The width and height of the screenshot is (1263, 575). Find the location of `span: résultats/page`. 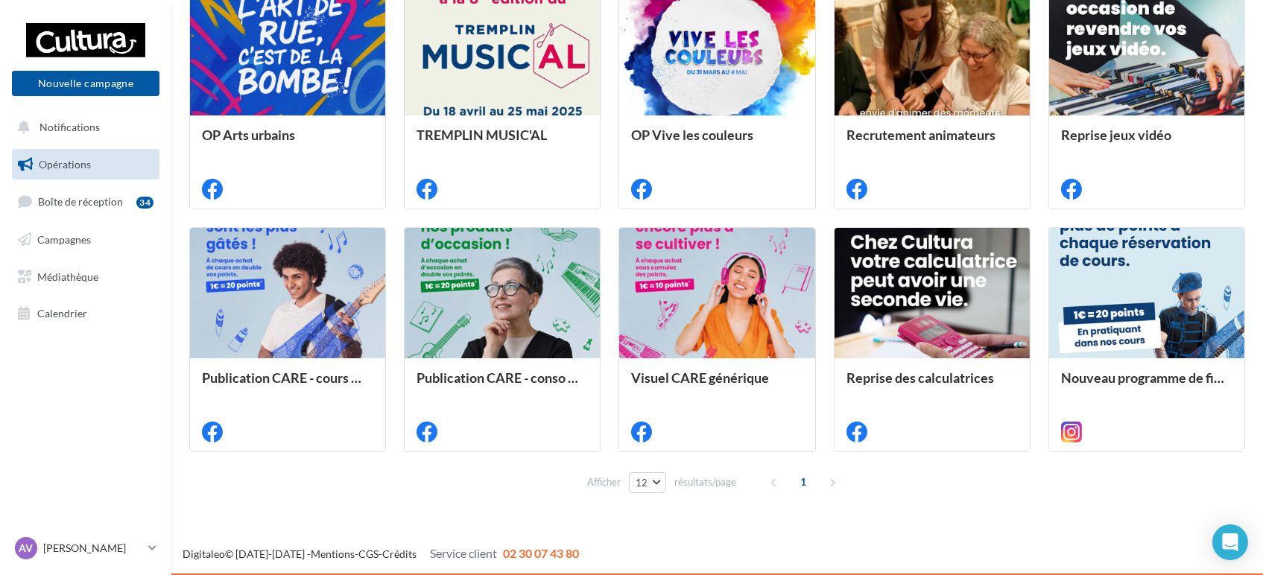

span: résultats/page is located at coordinates (705, 482).